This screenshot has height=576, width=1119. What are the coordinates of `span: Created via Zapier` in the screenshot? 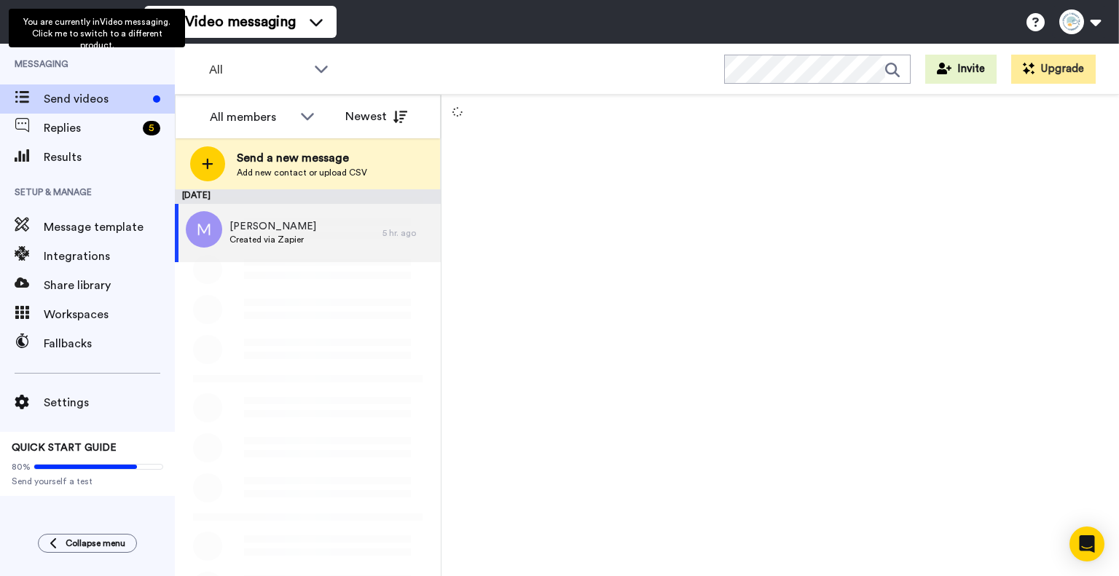 It's located at (272, 240).